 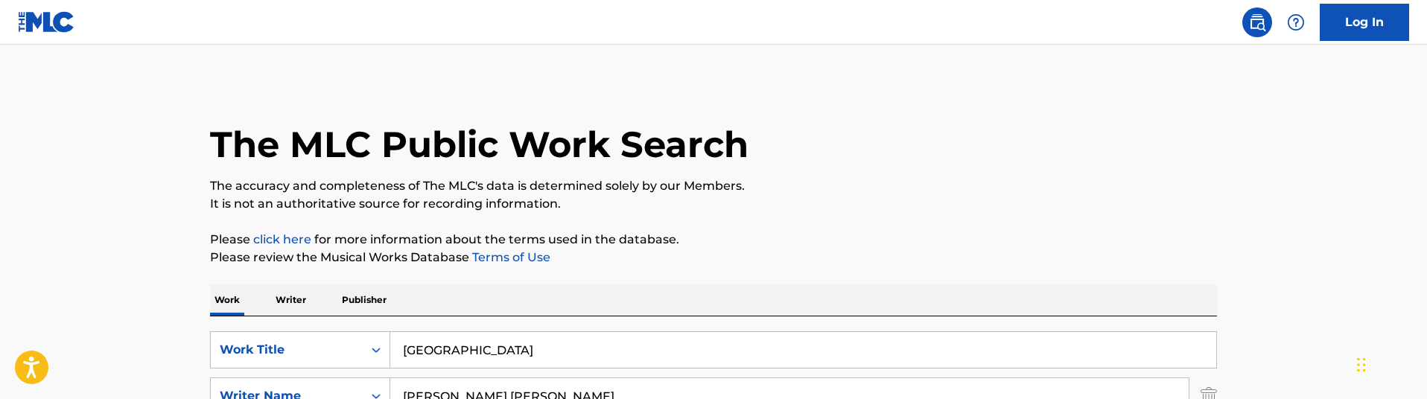 What do you see at coordinates (287, 350) in the screenshot?
I see `div: Work Title` at bounding box center [287, 350].